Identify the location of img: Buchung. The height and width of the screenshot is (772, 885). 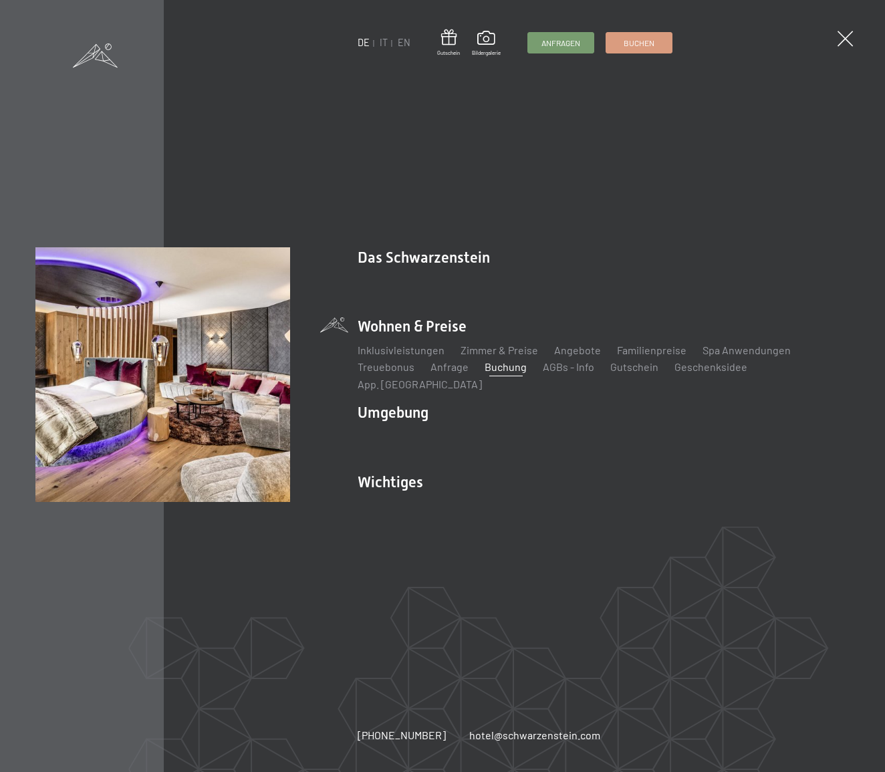
(162, 374).